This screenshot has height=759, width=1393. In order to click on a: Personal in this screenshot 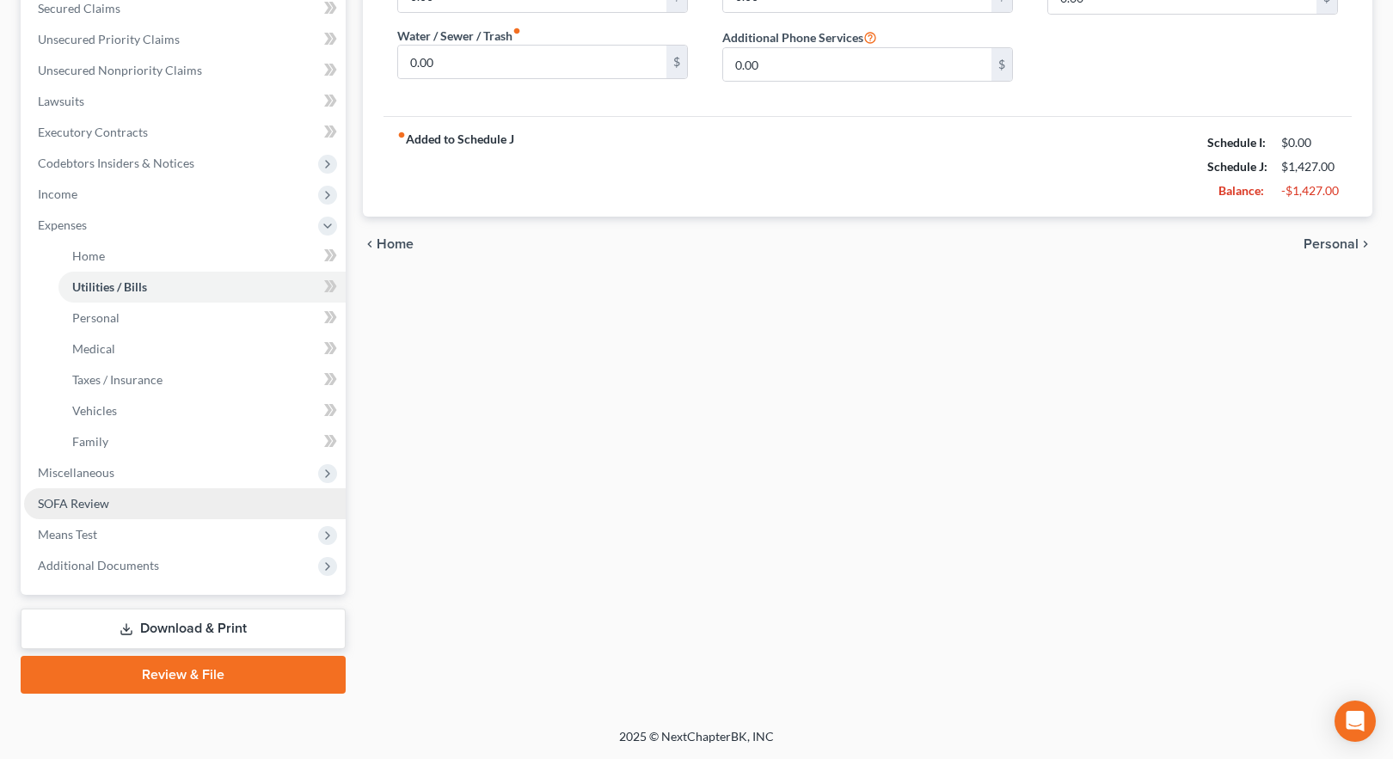, I will do `click(202, 318)`.